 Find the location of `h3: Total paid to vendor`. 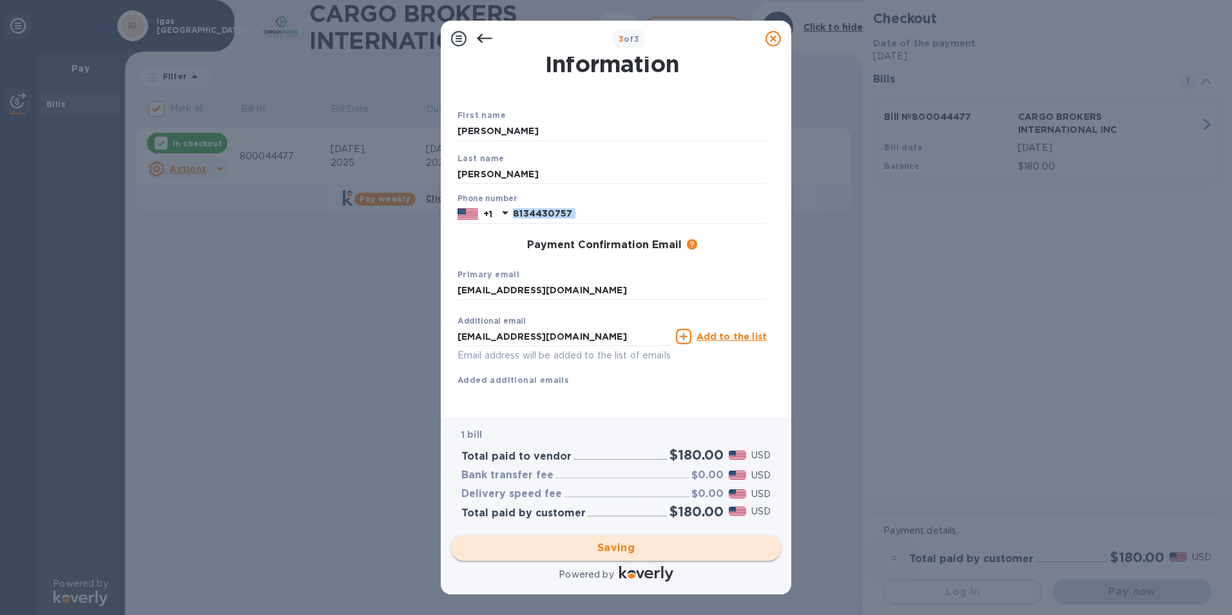

h3: Total paid to vendor is located at coordinates (516, 456).